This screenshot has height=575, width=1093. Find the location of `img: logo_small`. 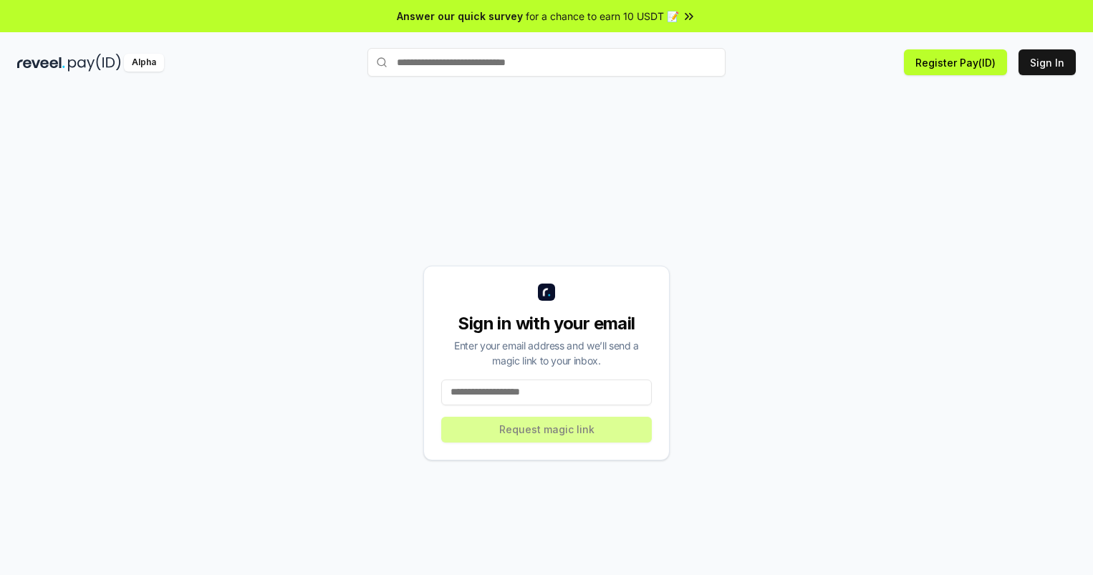

img: logo_small is located at coordinates (547, 292).